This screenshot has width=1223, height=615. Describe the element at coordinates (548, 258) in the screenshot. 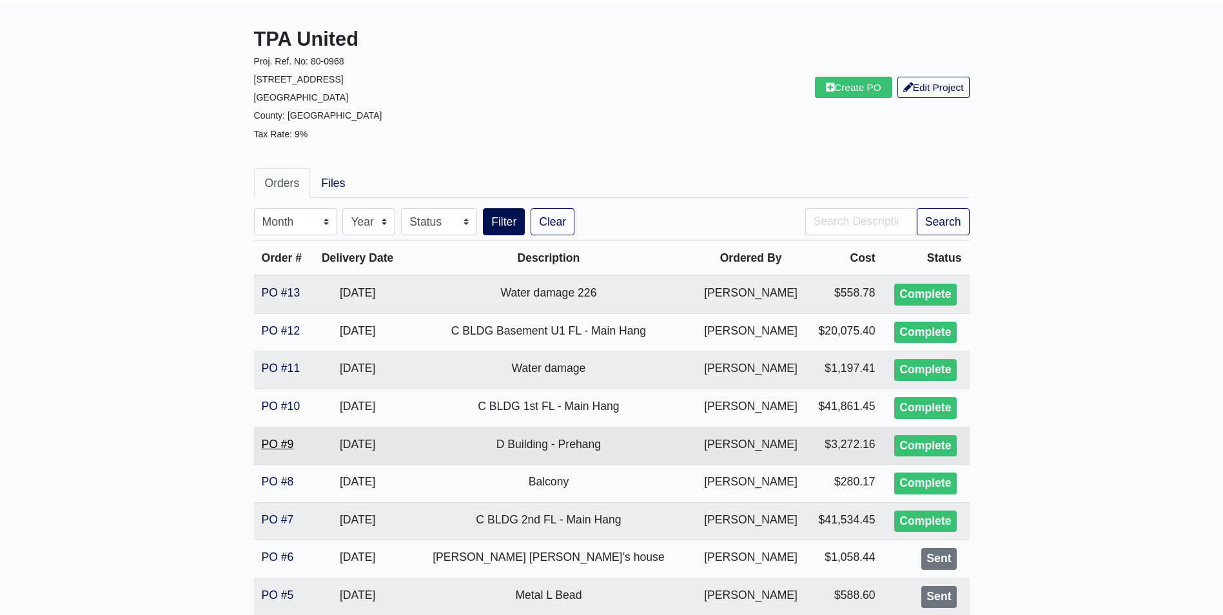

I see `th: Description` at that location.